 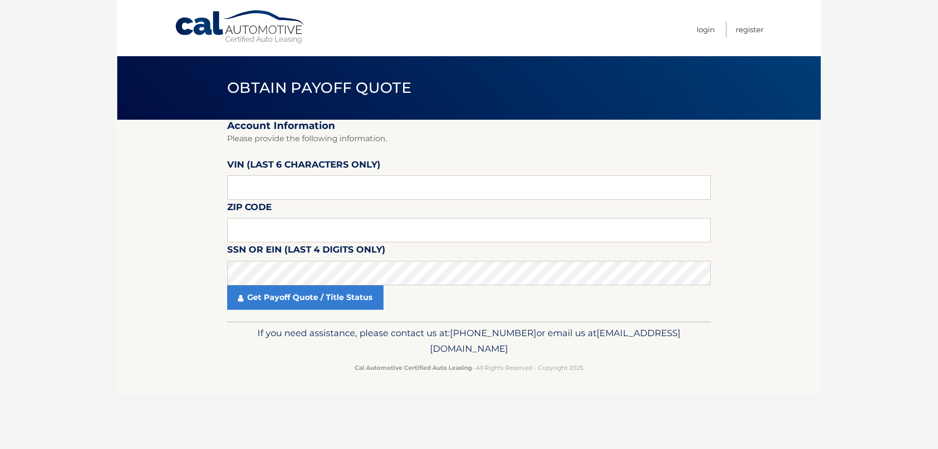 What do you see at coordinates (750, 29) in the screenshot?
I see `a: Register` at bounding box center [750, 29].